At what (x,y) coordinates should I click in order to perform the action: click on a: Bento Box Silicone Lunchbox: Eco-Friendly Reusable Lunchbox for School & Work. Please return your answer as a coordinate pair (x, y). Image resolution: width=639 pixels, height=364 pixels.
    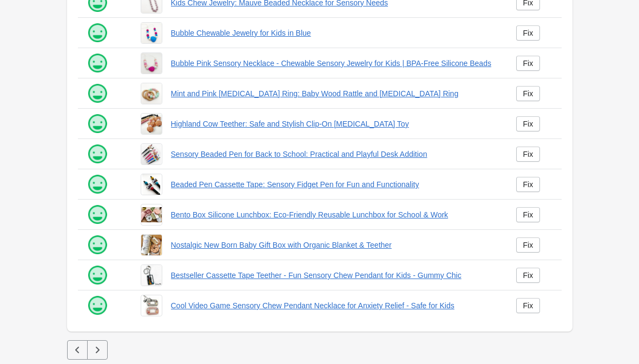
    Looking at the image, I should click on (335, 215).